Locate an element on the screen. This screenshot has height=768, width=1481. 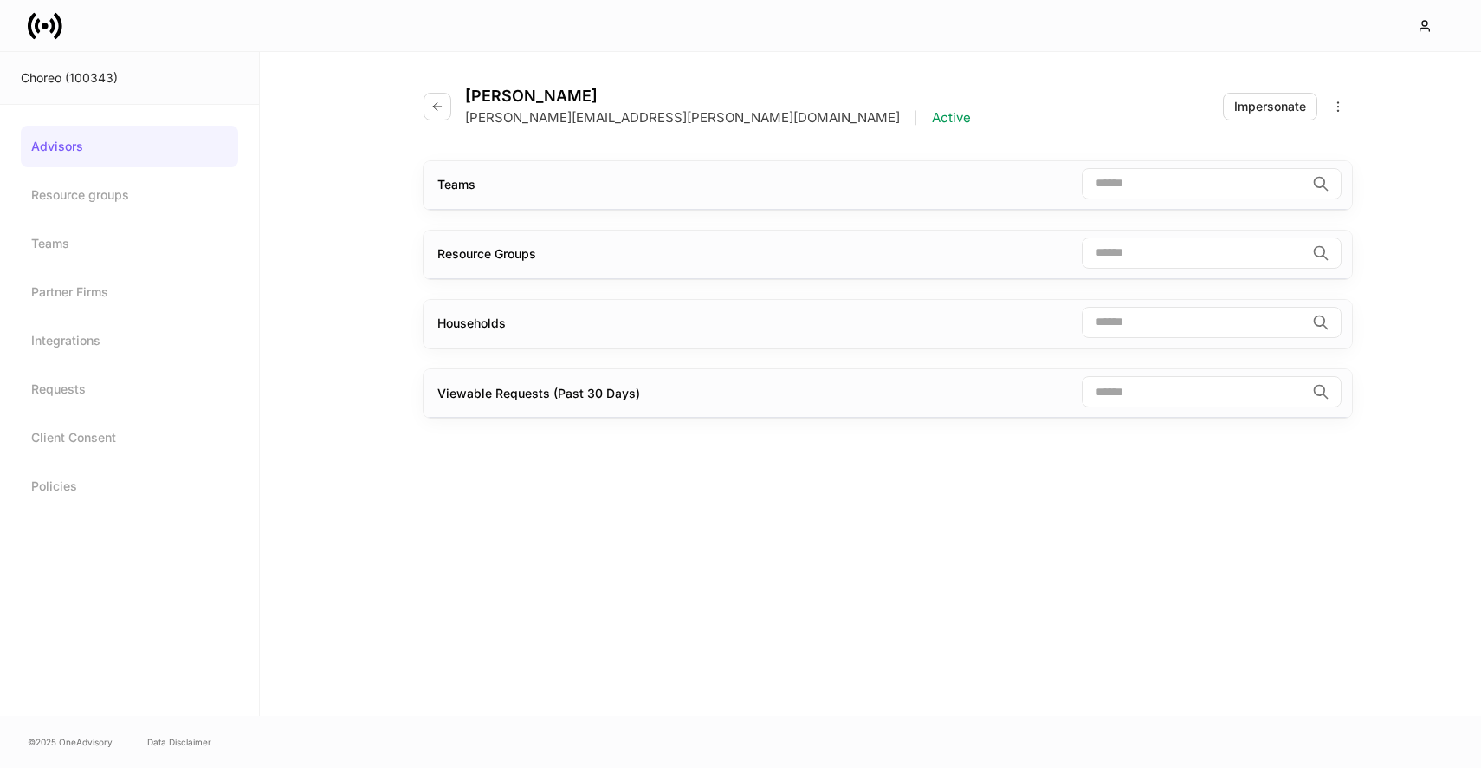
div: Impersonate is located at coordinates (1270, 107).